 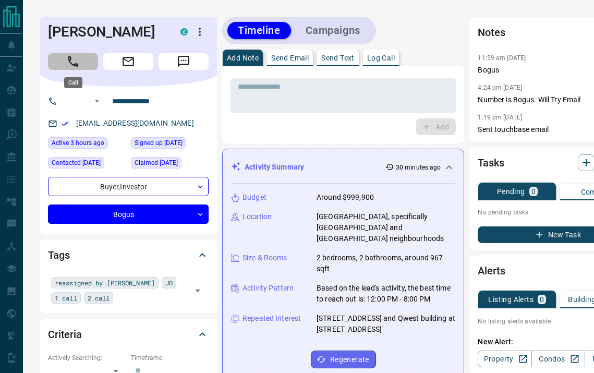 What do you see at coordinates (343, 167) in the screenshot?
I see `div: Activity Summary30 minutes ago` at bounding box center [343, 167].